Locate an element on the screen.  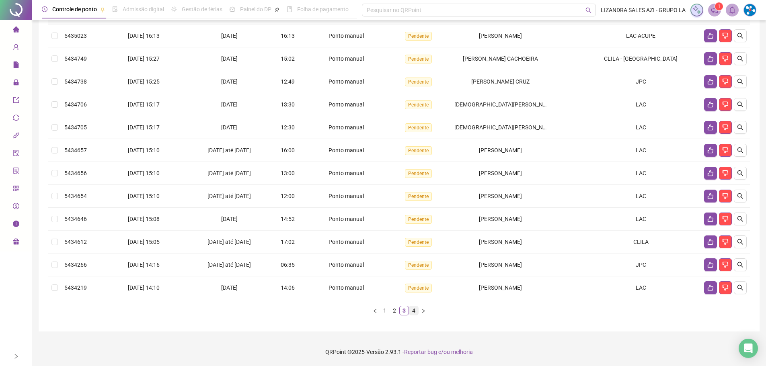
span: info-circle is located at coordinates (16, 225).